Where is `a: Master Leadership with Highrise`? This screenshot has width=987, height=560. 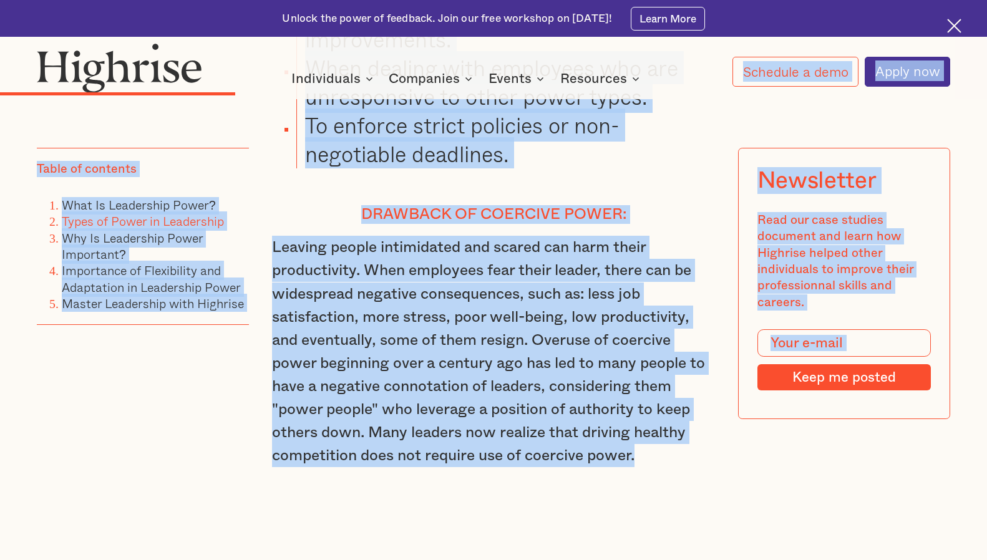 a: Master Leadership with Highrise is located at coordinates (153, 303).